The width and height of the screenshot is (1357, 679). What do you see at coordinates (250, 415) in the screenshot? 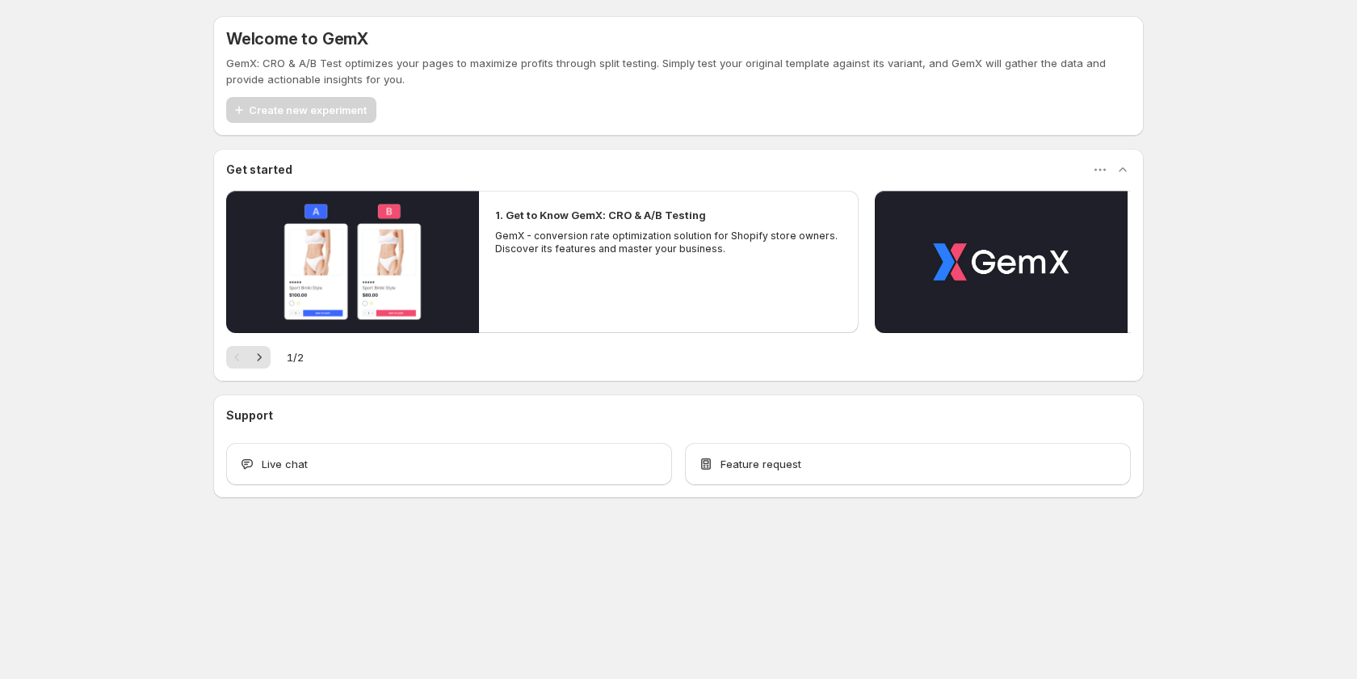
I see `h3: Support` at bounding box center [250, 415].